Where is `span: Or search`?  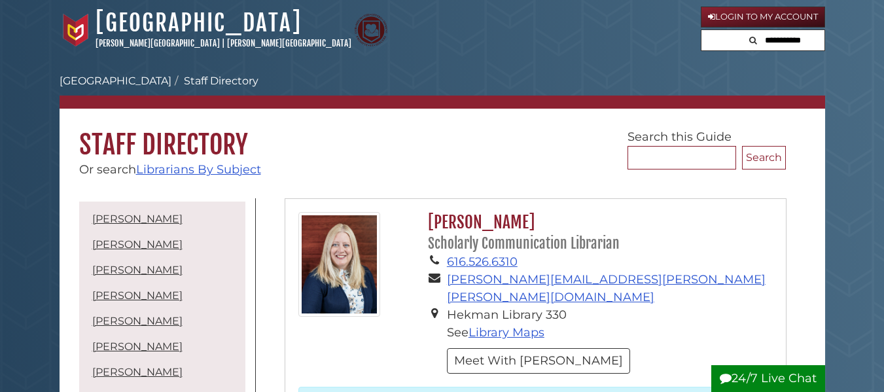
span: Or search is located at coordinates (170, 169).